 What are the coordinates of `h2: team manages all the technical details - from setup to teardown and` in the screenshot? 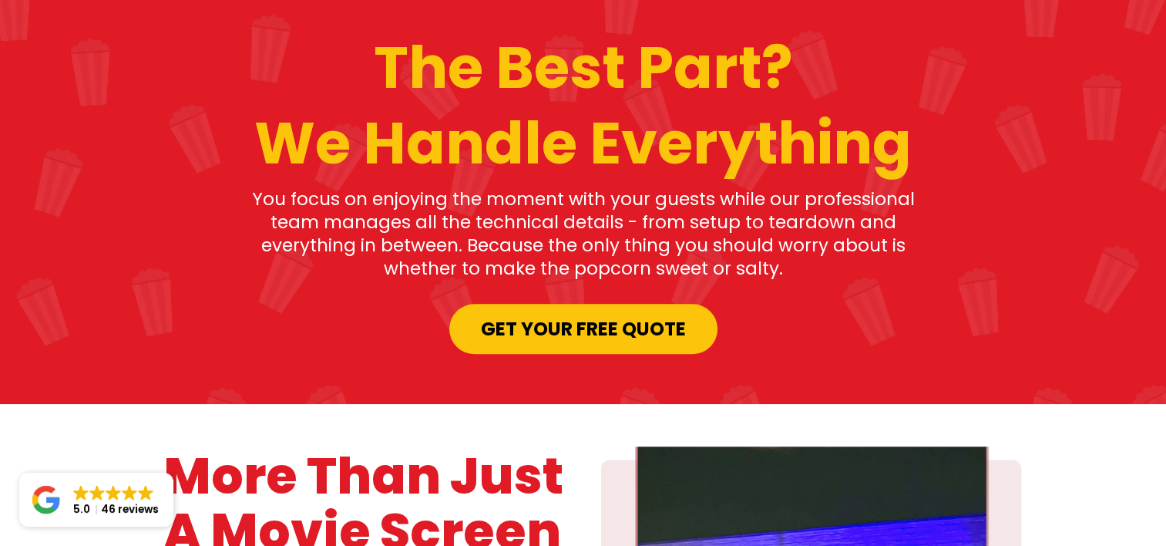 It's located at (584, 223).